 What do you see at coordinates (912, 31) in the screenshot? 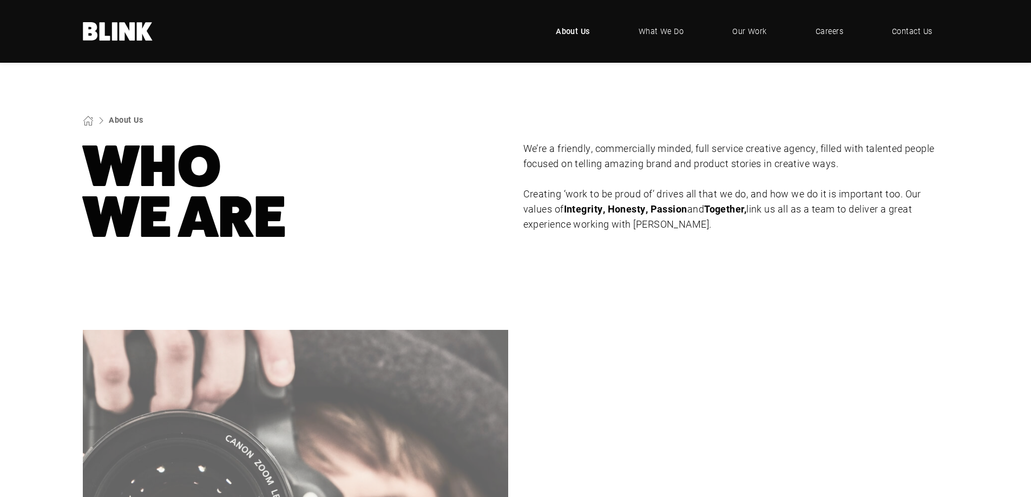
I see `span: Contact Us` at bounding box center [912, 31].